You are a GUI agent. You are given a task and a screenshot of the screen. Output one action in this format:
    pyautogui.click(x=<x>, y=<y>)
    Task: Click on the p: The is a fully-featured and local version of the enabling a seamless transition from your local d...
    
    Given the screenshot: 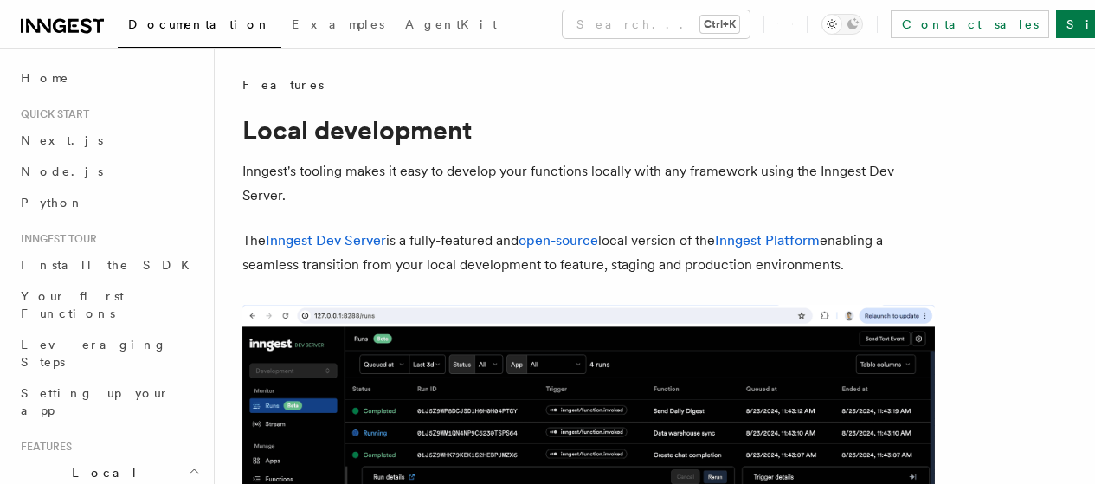 What is the action you would take?
    pyautogui.click(x=589, y=253)
    